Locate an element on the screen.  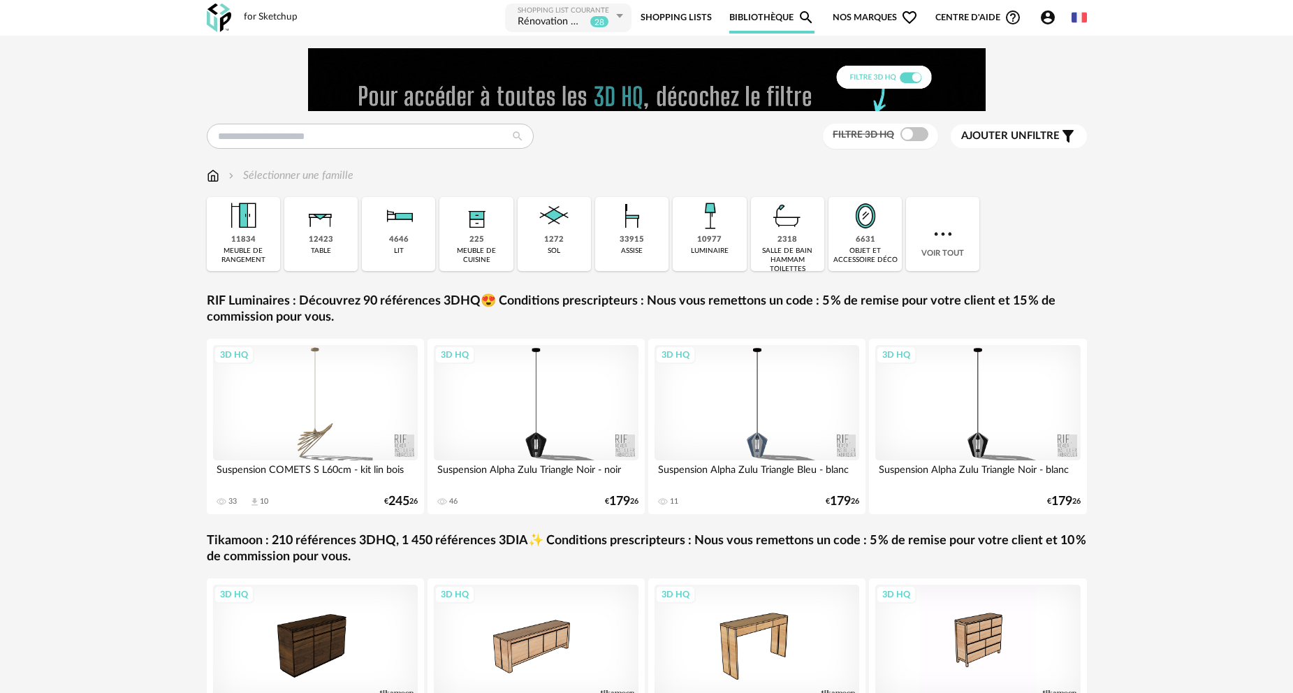
a: 3D HQ Suspension Alpha Zulu Triangle Noir - noir 46 €17926 is located at coordinates (537, 426).